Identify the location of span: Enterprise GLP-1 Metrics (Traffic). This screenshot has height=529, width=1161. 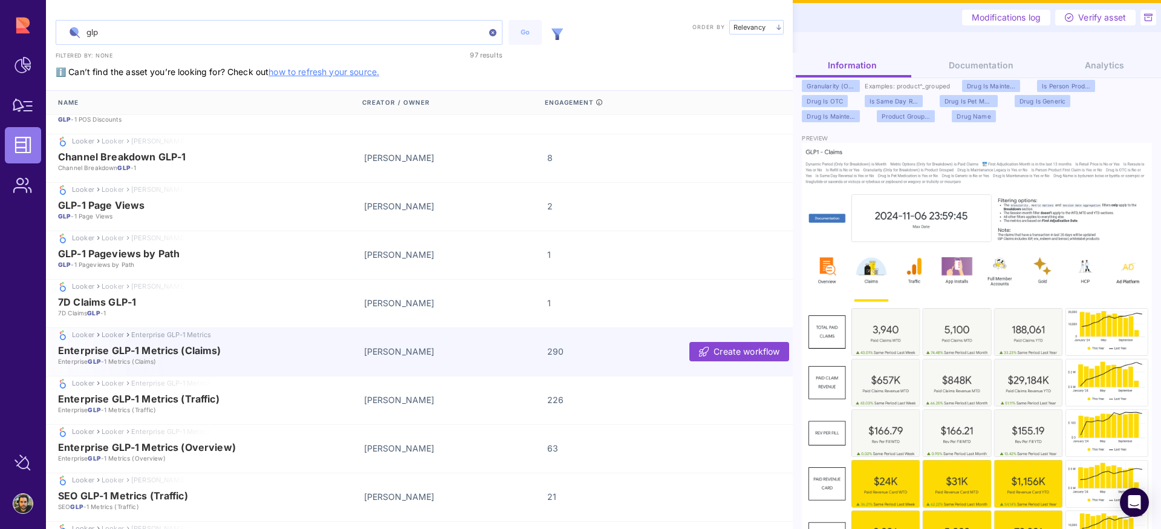
(139, 399).